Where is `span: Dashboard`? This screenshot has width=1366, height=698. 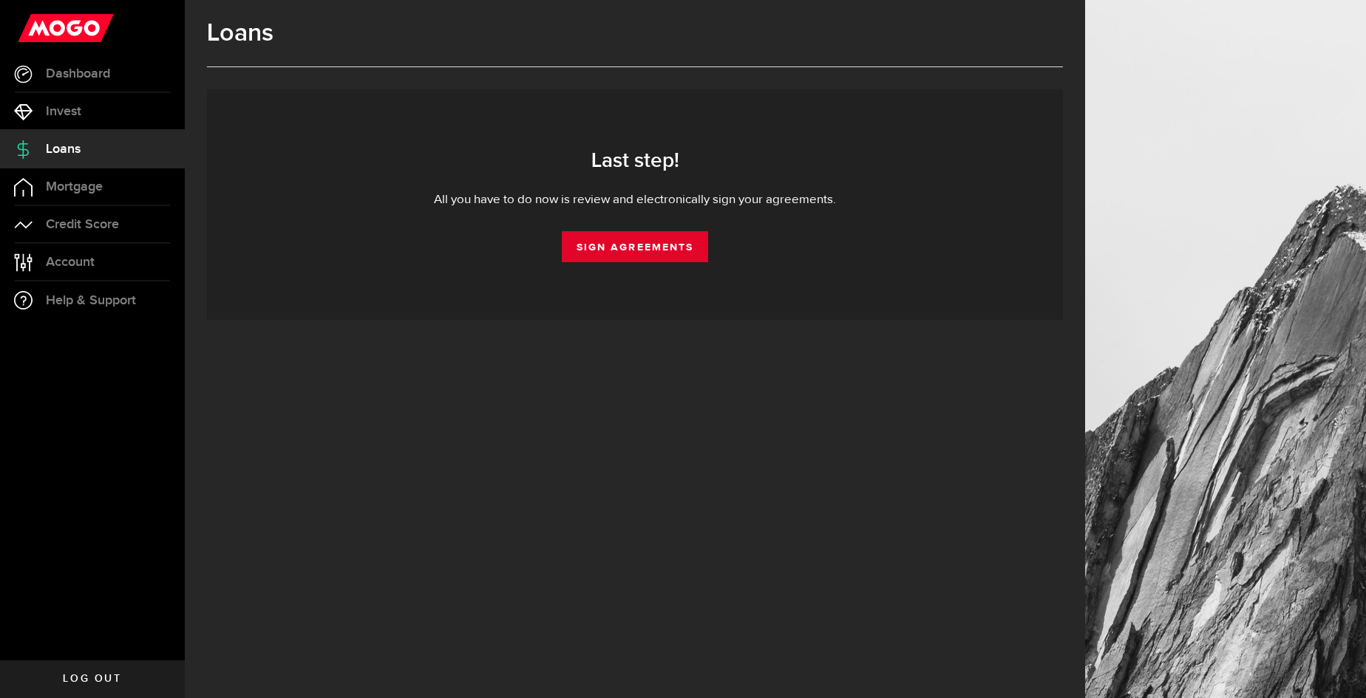 span: Dashboard is located at coordinates (78, 74).